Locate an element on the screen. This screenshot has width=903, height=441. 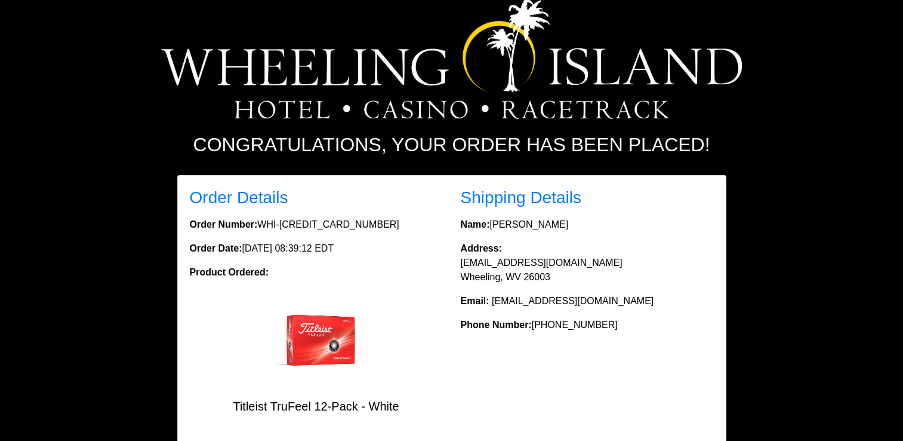
strong: Product Ordered: is located at coordinates (229, 272).